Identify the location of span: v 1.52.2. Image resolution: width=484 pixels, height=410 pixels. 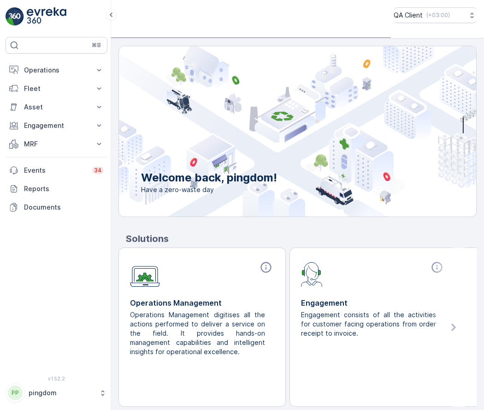
(56, 378).